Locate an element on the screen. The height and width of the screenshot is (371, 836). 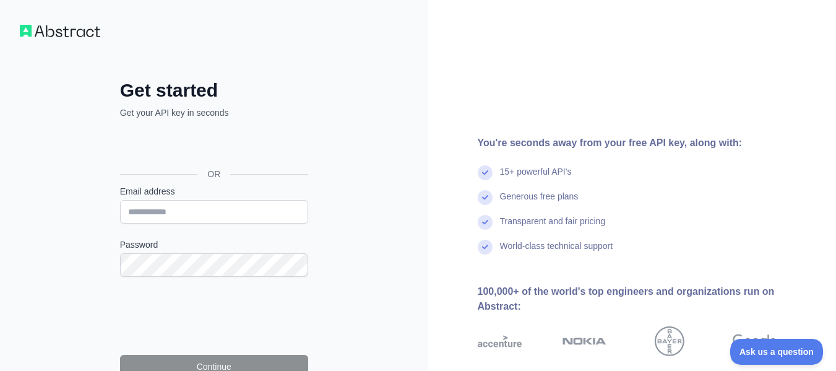
div: World-class technical support is located at coordinates (556, 252).